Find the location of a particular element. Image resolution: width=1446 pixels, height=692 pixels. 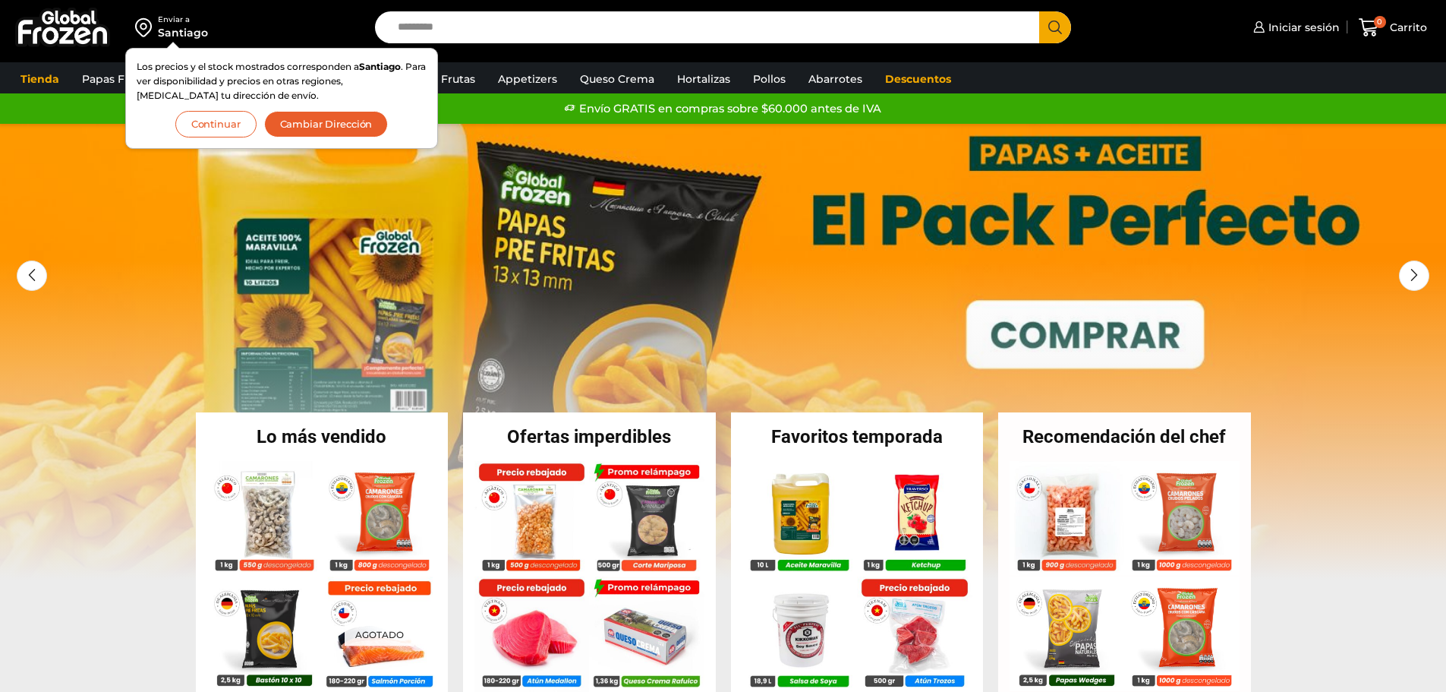

a: Descuentos is located at coordinates (918, 79).